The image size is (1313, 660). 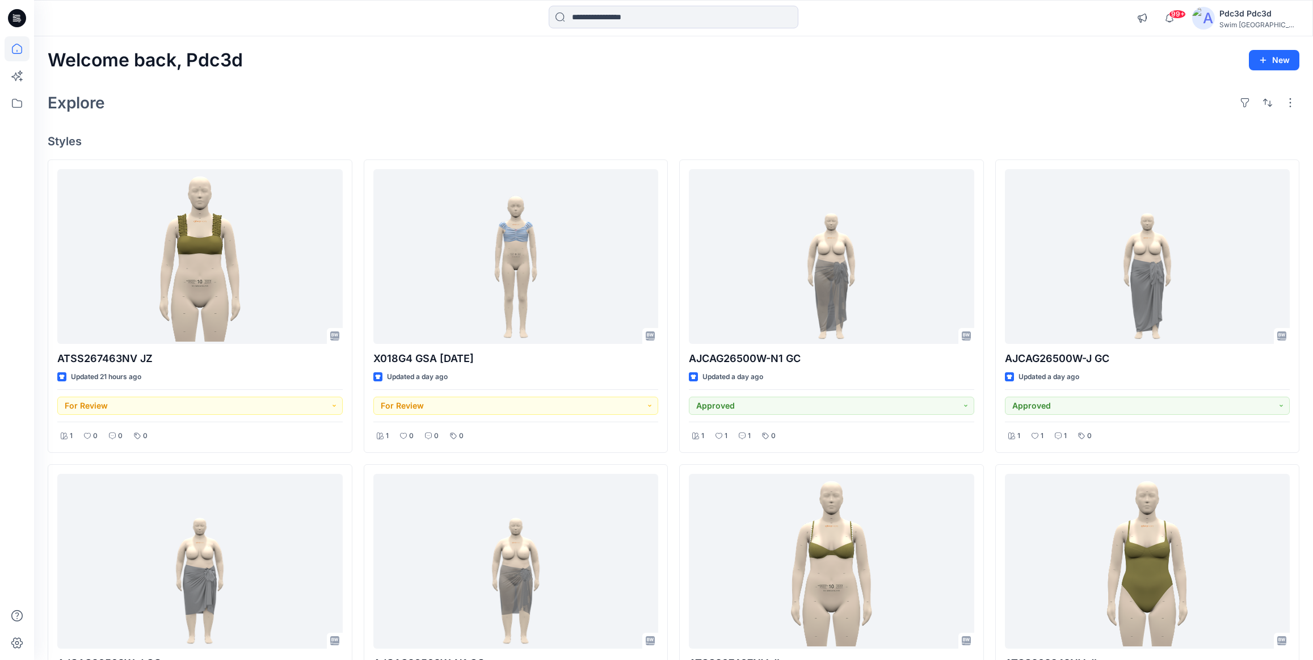 I want to click on a: AJCAG26500W-N1 GC, so click(x=831, y=256).